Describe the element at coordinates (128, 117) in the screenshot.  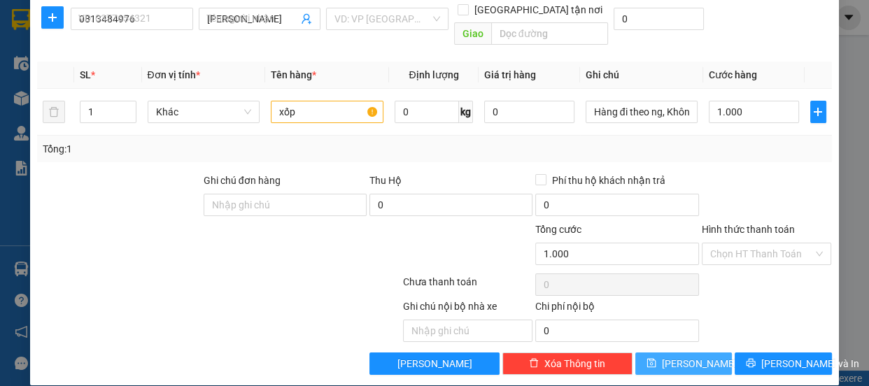
I see `span: Decrease Value` at that location.